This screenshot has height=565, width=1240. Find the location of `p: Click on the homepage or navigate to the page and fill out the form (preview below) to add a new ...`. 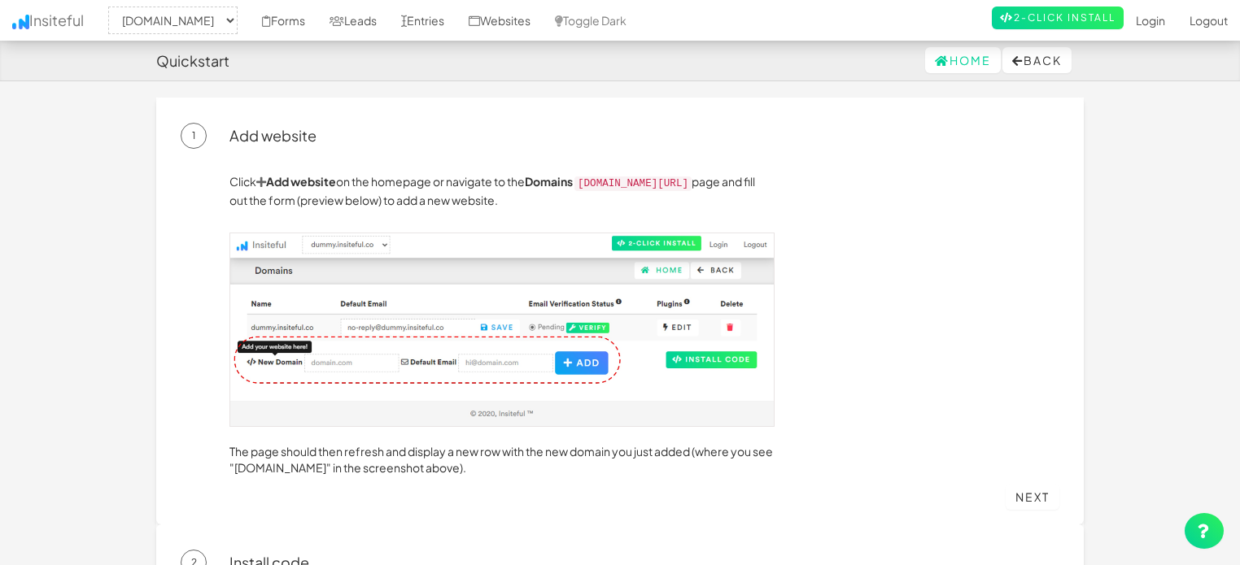

p: Click on the homepage or navigate to the page and fill out the form (preview below) to add a new ... is located at coordinates (502, 190).